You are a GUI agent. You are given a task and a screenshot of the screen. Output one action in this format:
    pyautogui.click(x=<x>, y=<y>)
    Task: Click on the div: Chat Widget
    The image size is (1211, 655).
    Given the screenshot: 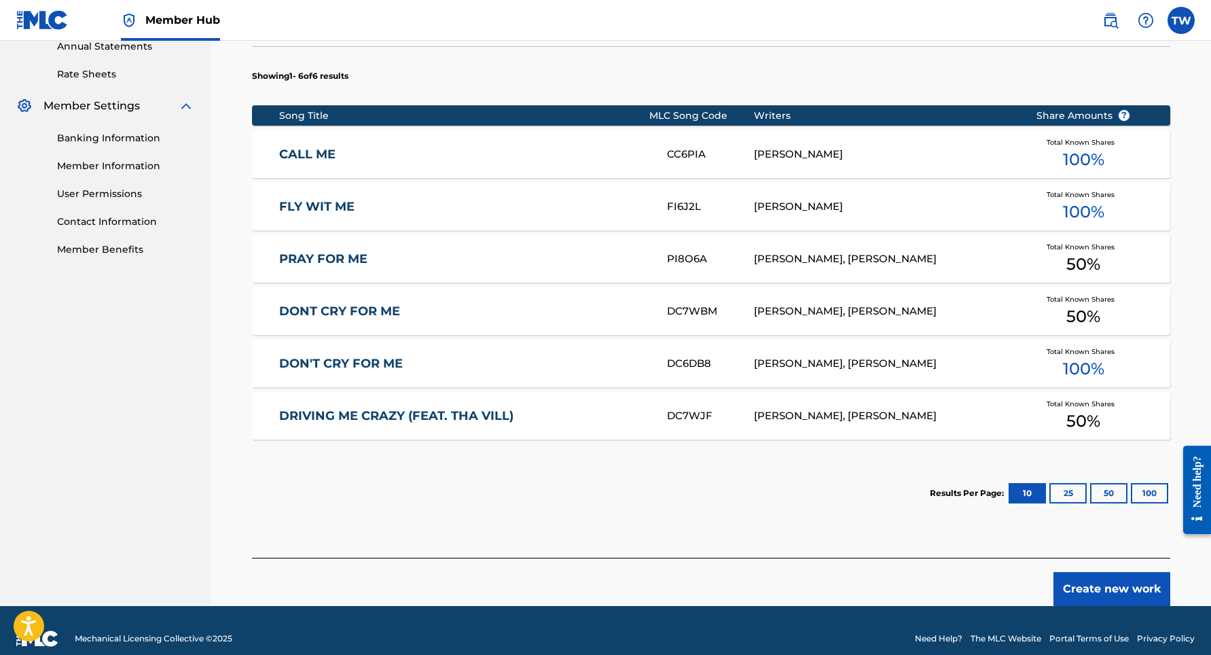 What is the action you would take?
    pyautogui.click(x=1177, y=622)
    